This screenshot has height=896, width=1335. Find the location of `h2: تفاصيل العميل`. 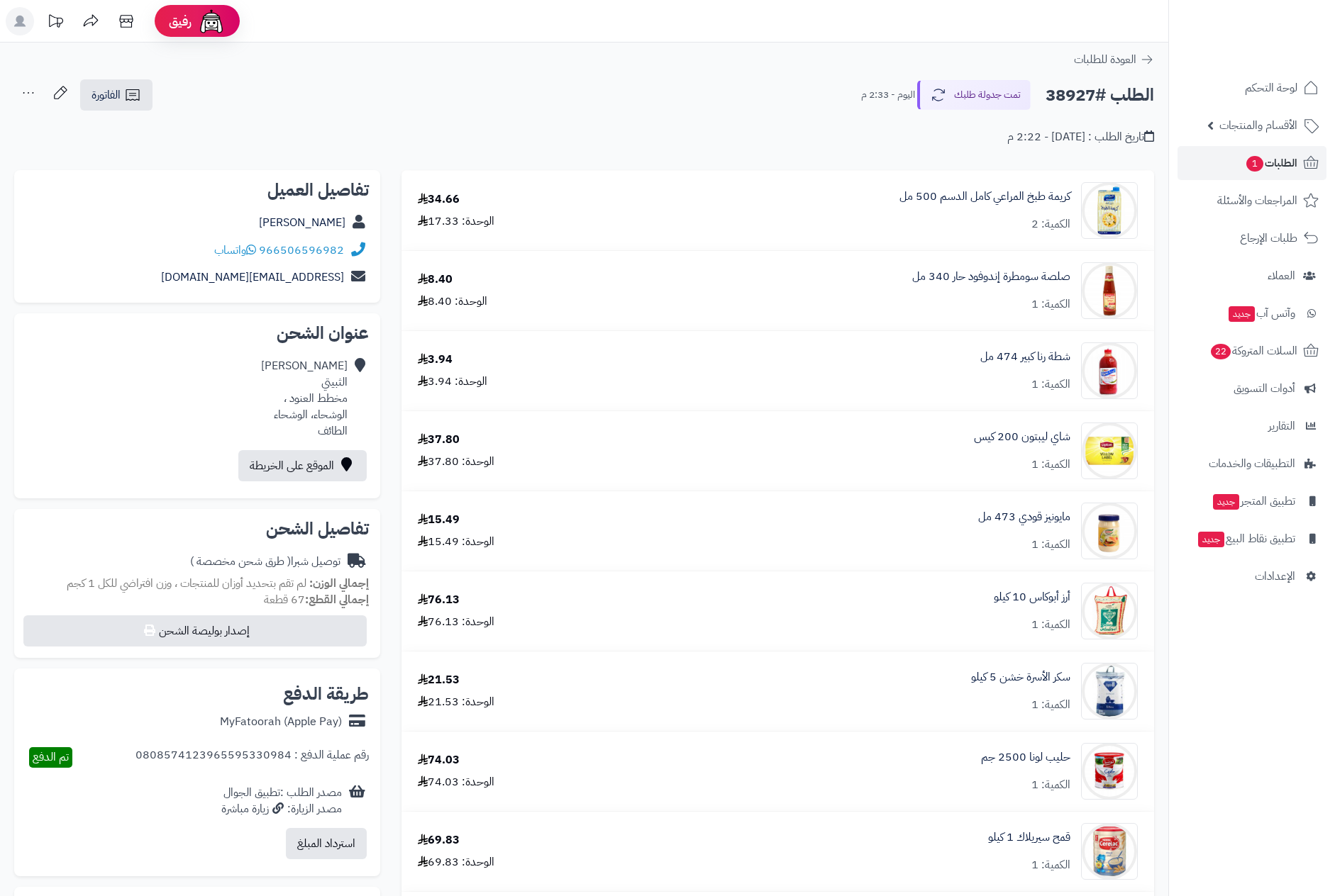

h2: تفاصيل العميل is located at coordinates (197, 190).